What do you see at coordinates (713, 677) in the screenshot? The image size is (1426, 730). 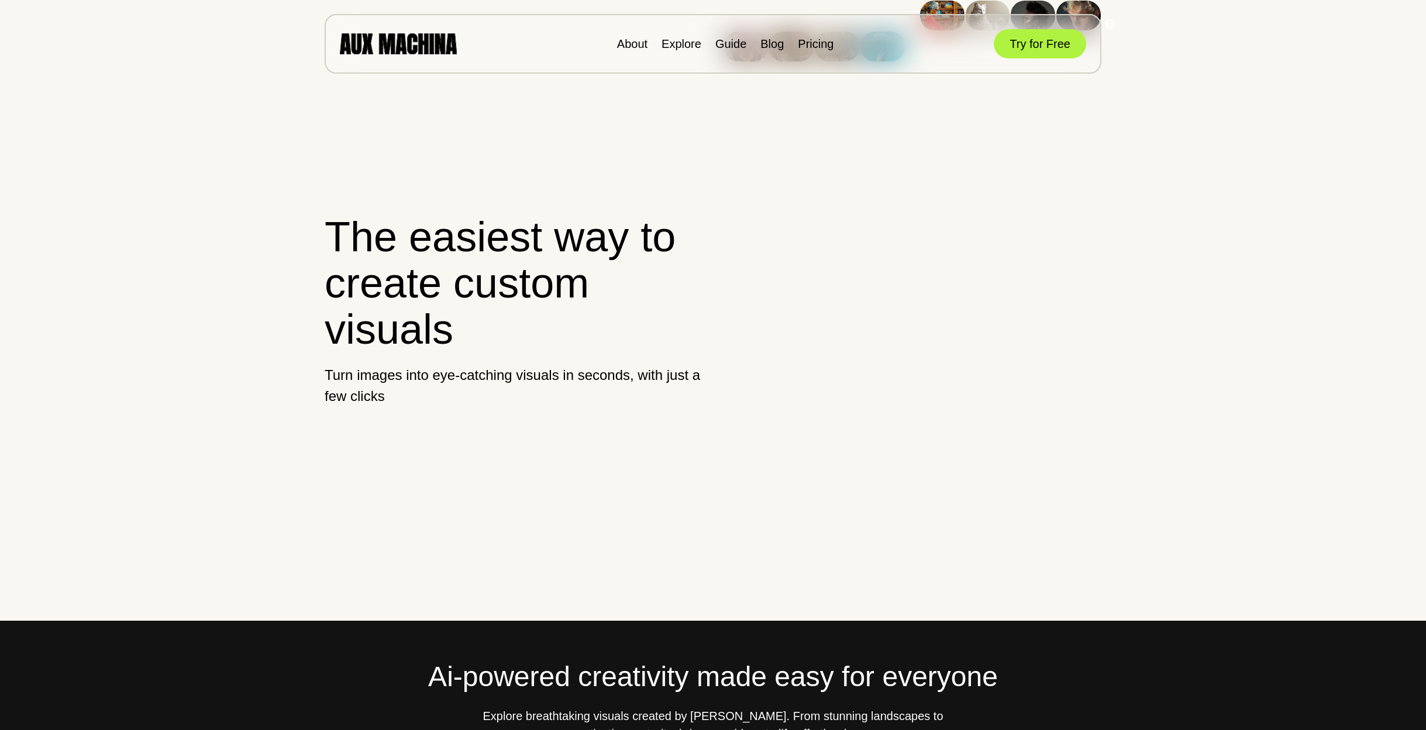 I see `h2: Ai-powered creativity made easy for everyone` at bounding box center [713, 677].